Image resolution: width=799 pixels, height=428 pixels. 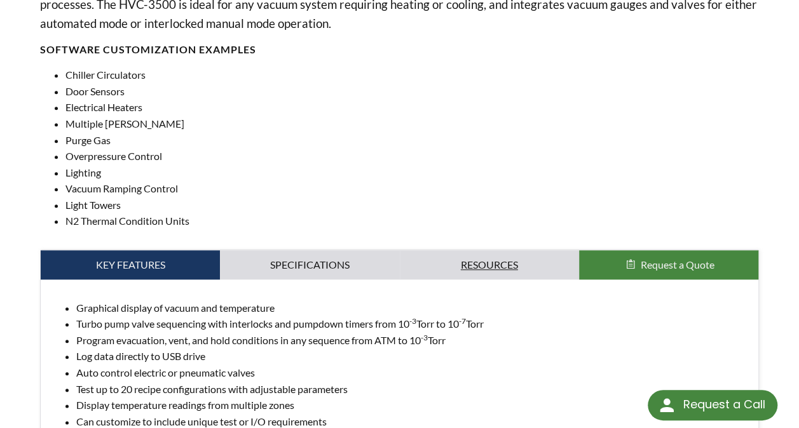 I want to click on a: Key Features, so click(x=130, y=265).